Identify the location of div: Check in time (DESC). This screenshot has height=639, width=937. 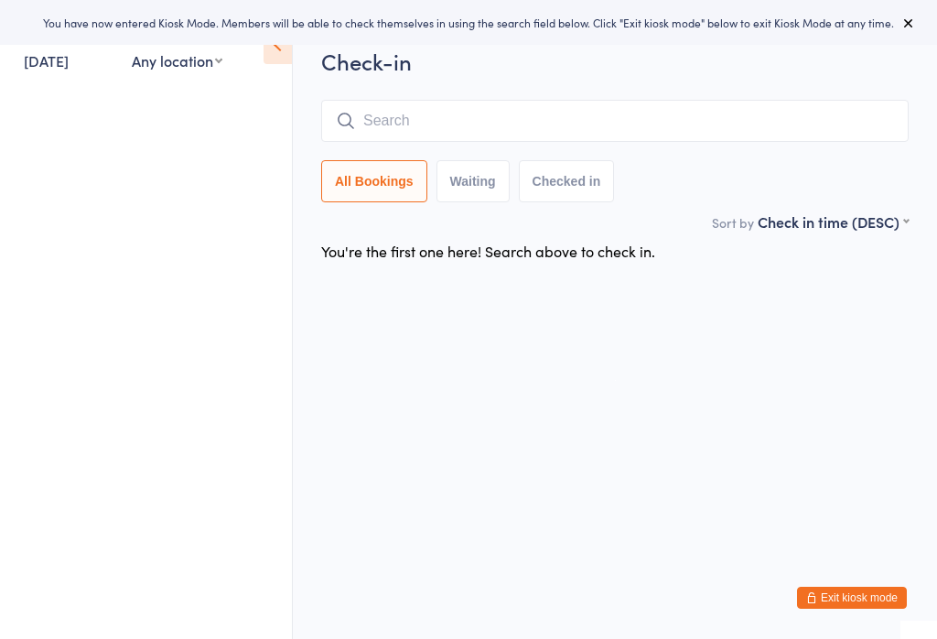
(833, 221).